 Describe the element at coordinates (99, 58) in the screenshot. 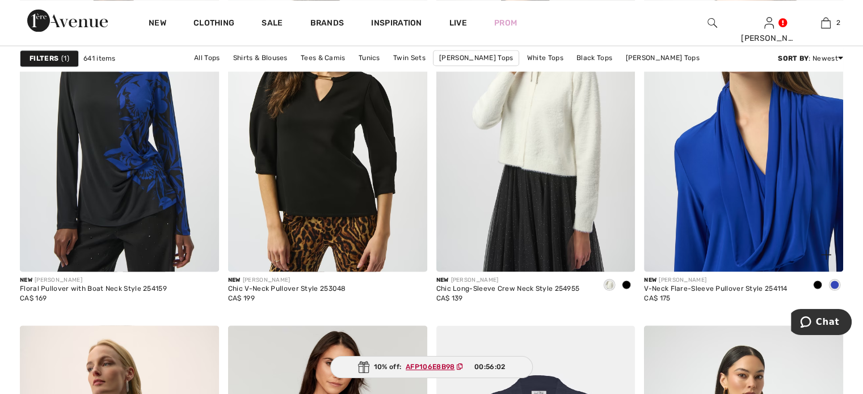

I see `span: 641 items` at that location.